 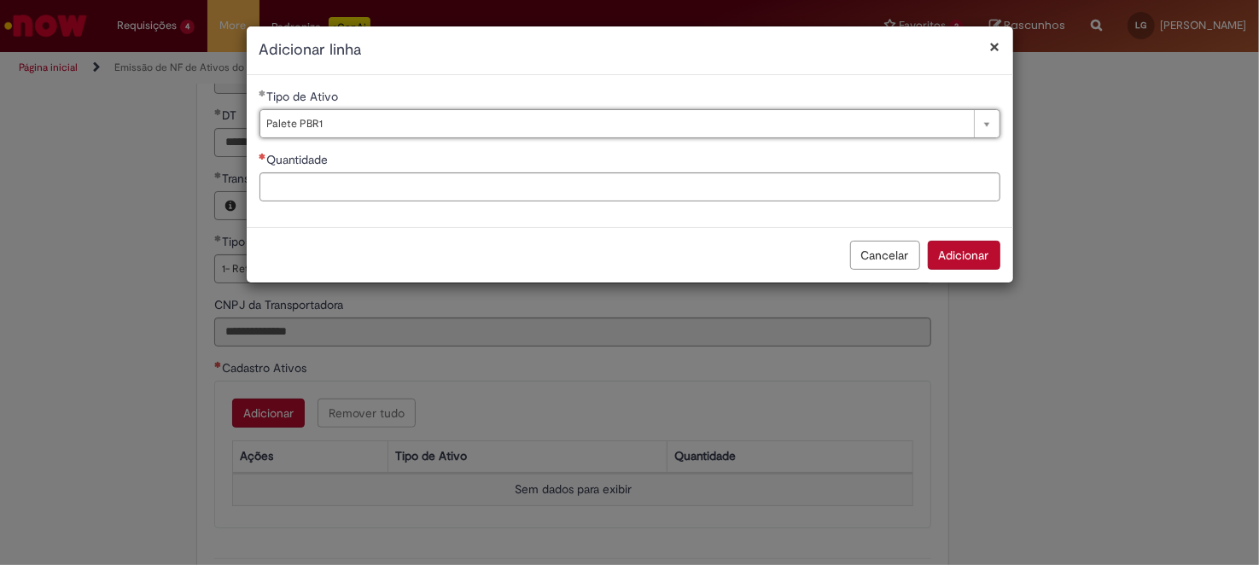 I want to click on button: Adicionar, so click(x=964, y=255).